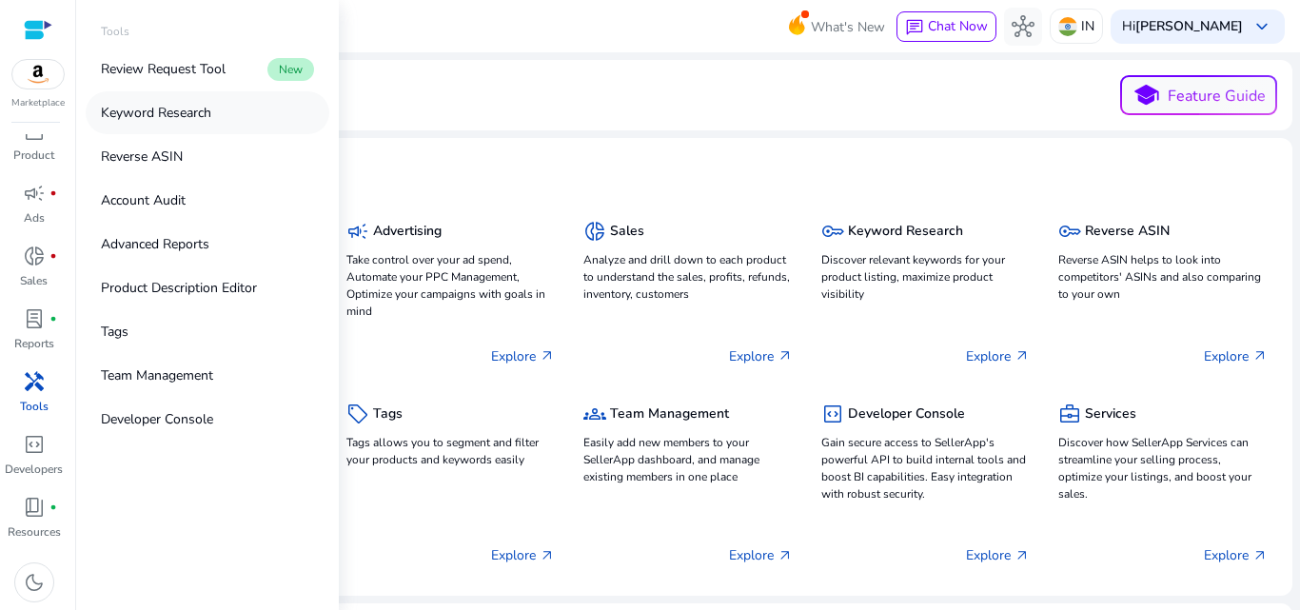 The height and width of the screenshot is (610, 1300). What do you see at coordinates (1111, 414) in the screenshot?
I see `h5: Services` at bounding box center [1111, 414].